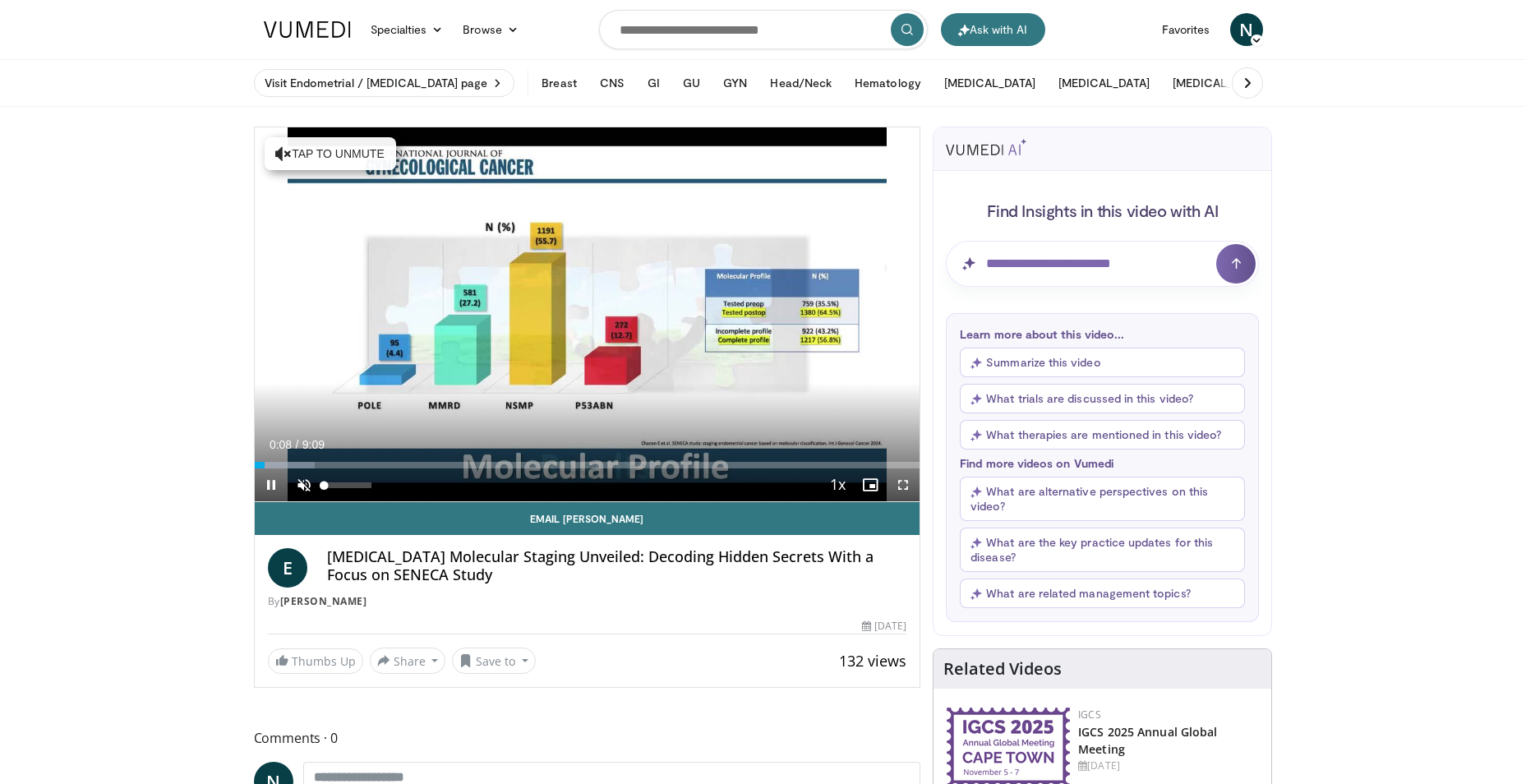 The width and height of the screenshot is (1526, 784). I want to click on button: Pause, so click(271, 484).